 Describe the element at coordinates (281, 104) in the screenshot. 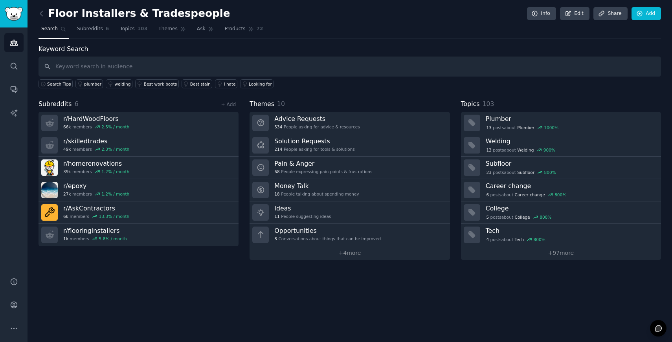

I see `span: 10` at that location.